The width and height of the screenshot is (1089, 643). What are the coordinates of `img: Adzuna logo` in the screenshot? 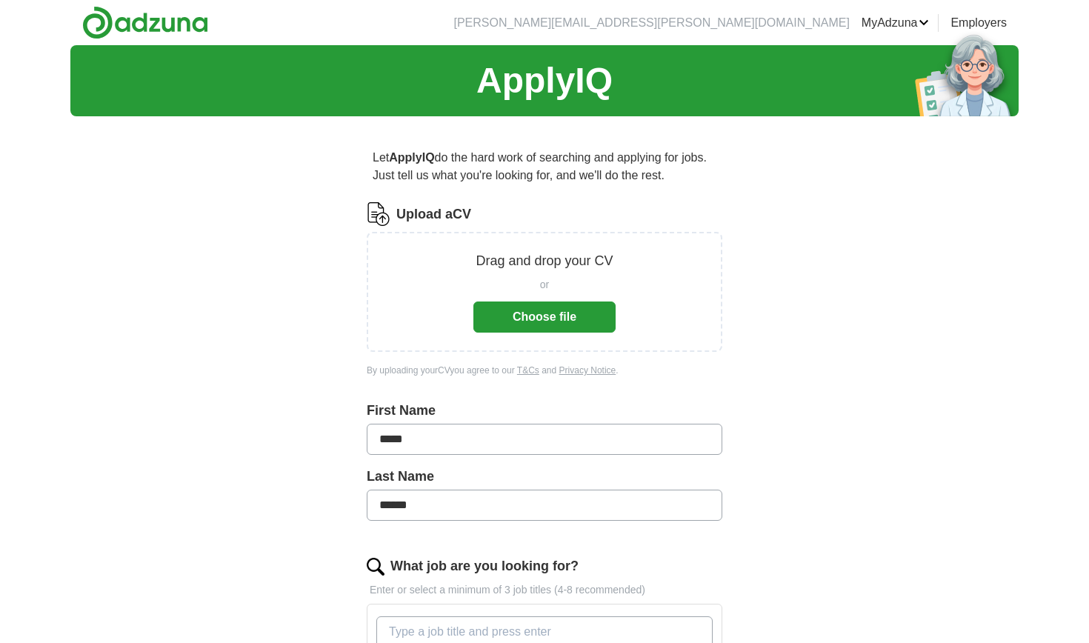 It's located at (145, 22).